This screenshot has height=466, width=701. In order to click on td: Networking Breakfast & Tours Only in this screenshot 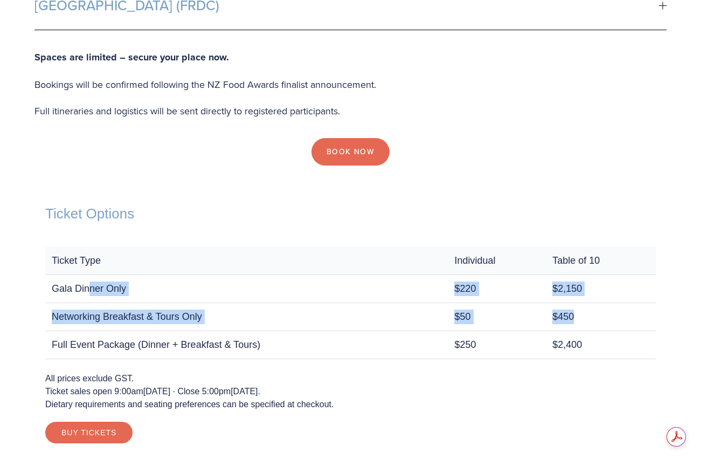, I will do `click(246, 316)`.